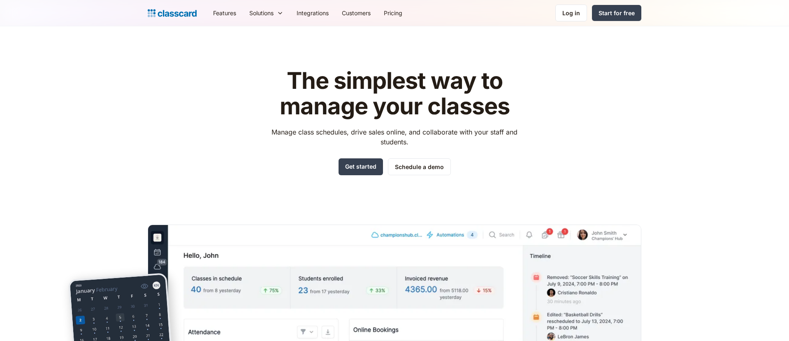  What do you see at coordinates (419, 167) in the screenshot?
I see `a: Schedule a demo` at bounding box center [419, 167].